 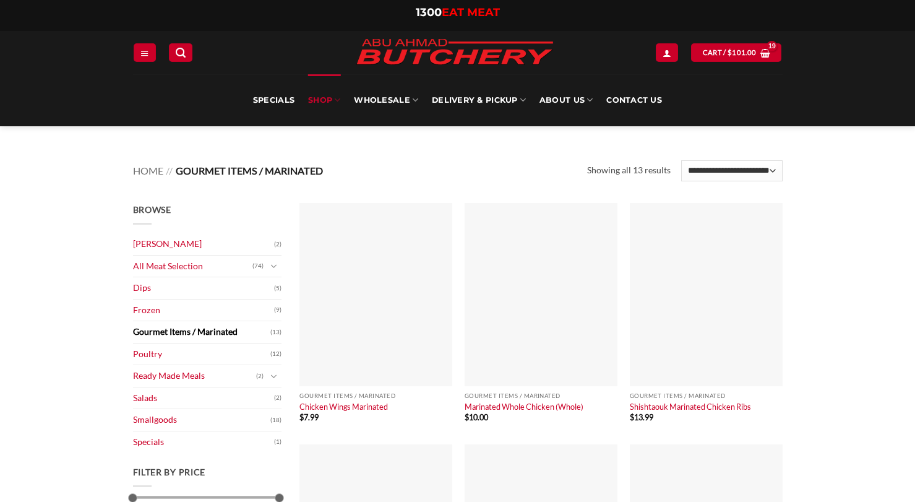 I want to click on span: Filter by price, so click(x=170, y=471).